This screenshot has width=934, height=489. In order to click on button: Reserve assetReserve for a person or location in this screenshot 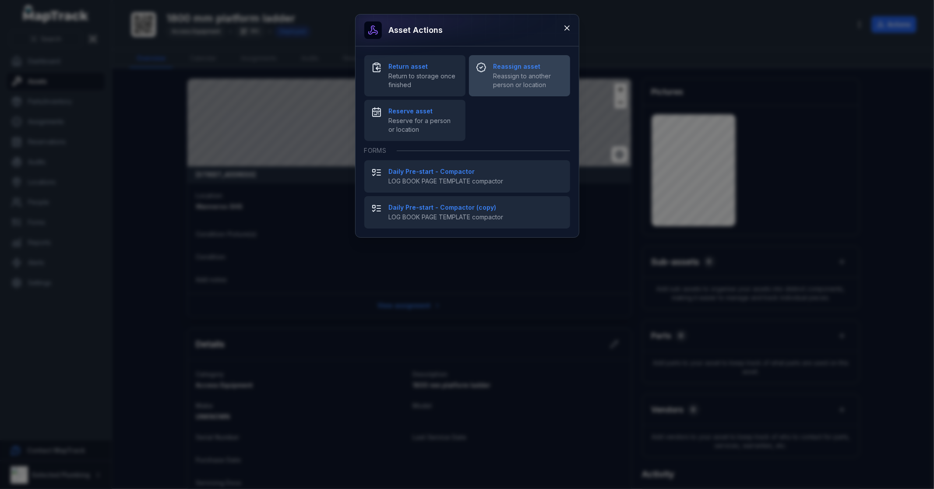, I will do `click(415, 120)`.